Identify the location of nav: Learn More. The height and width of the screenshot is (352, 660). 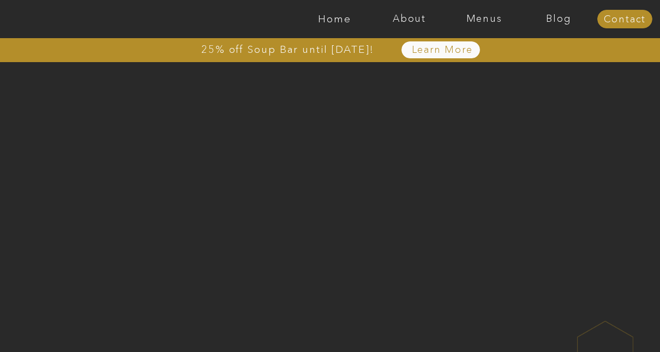
(442, 50).